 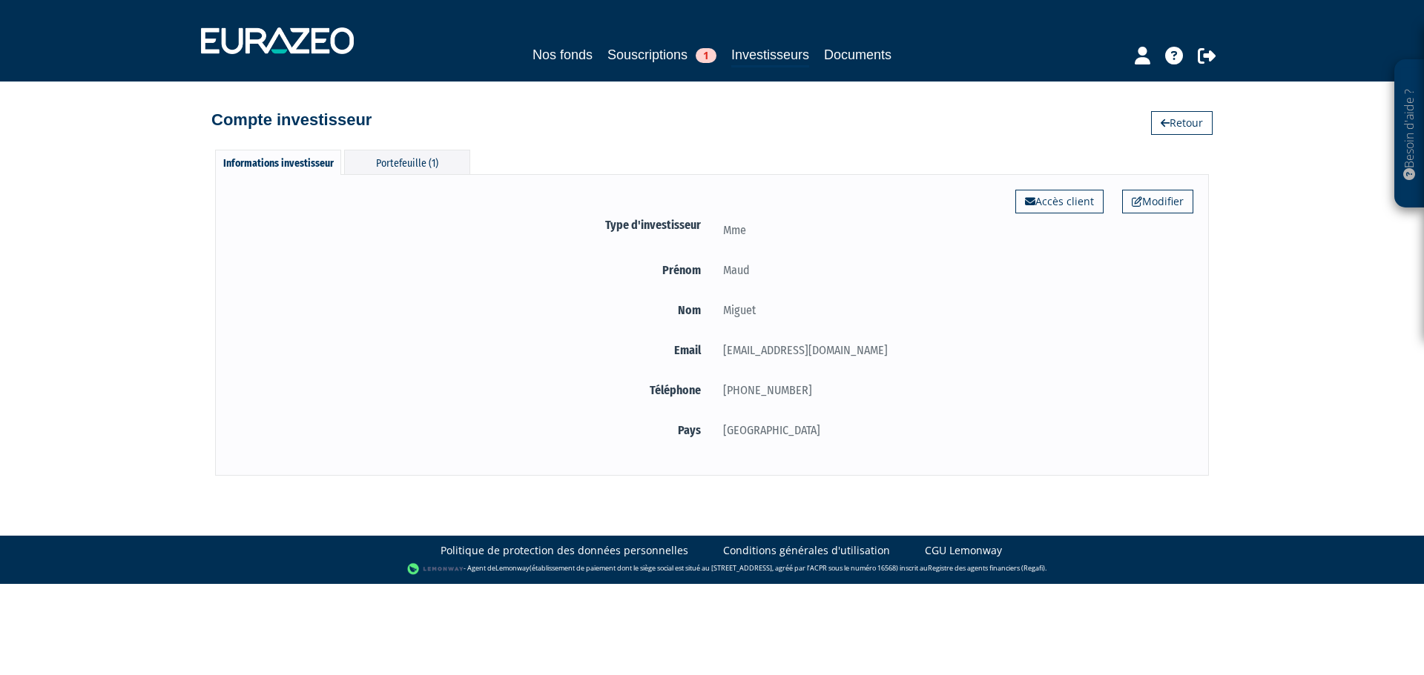 I want to click on label: Nom, so click(x=471, y=310).